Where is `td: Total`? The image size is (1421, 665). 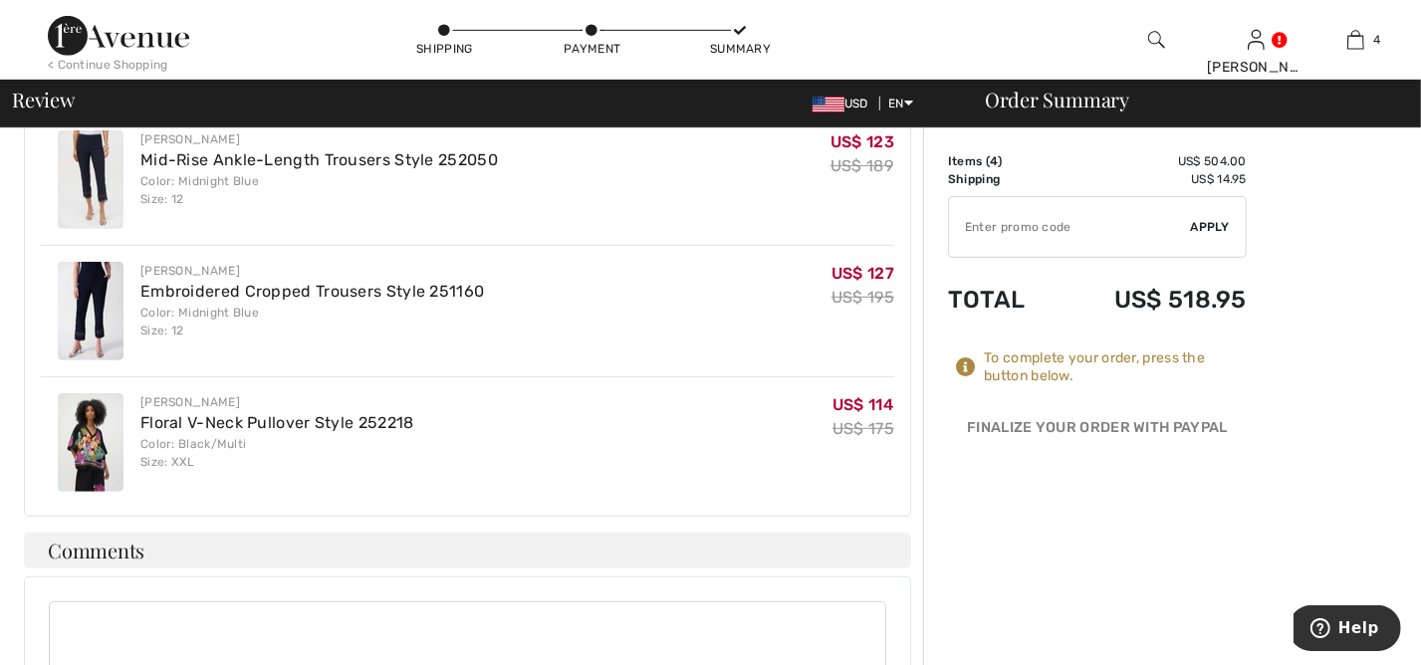
td: Total is located at coordinates (1003, 300).